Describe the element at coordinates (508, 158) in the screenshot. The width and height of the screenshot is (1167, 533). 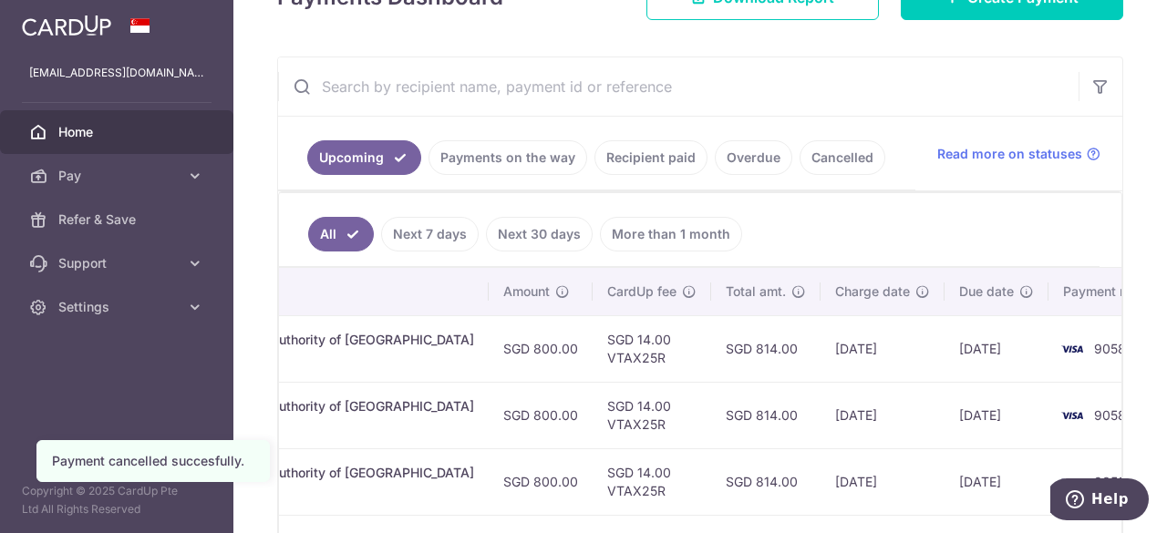
I see `a: Payments on the way` at that location.